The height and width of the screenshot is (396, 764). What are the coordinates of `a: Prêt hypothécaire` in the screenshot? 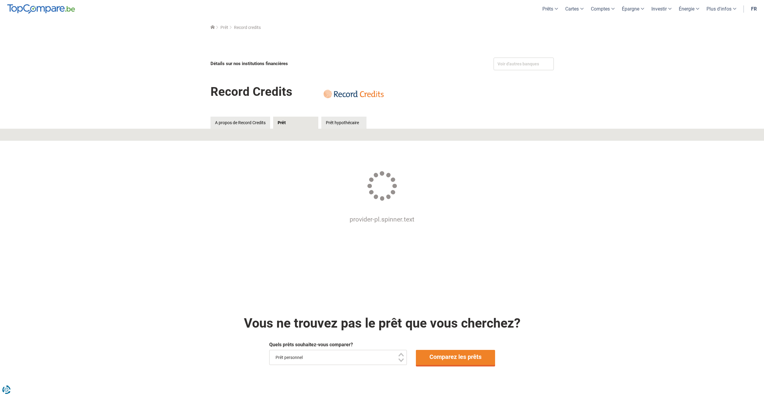 It's located at (344, 123).